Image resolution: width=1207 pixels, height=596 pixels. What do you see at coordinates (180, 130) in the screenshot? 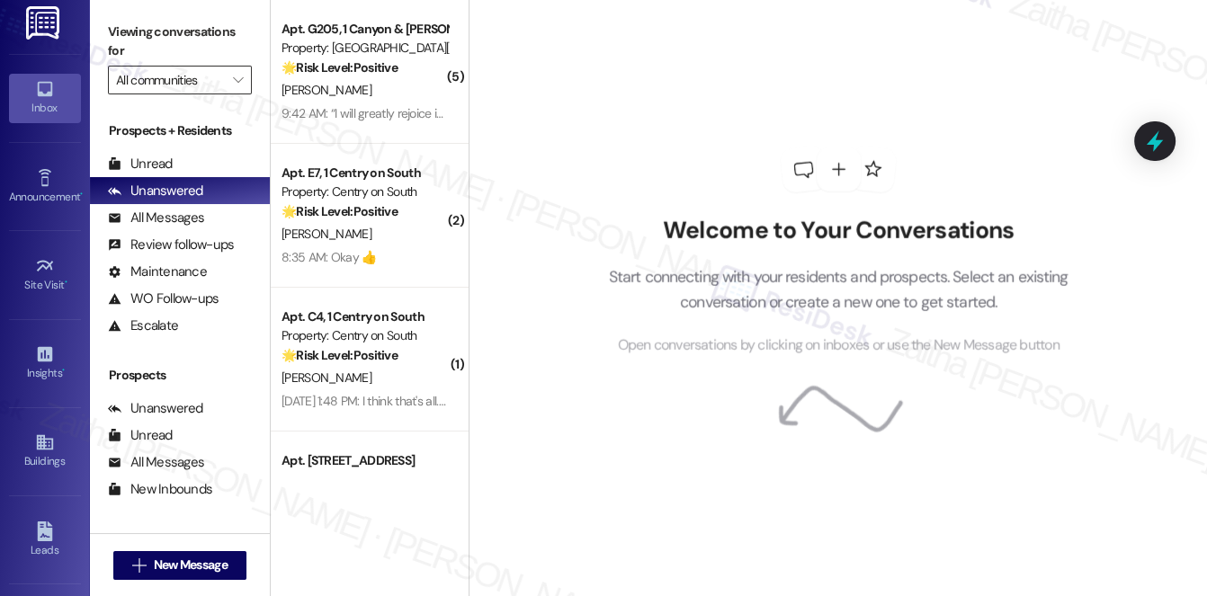
I see `div: Prospects + Residents` at bounding box center [180, 130].